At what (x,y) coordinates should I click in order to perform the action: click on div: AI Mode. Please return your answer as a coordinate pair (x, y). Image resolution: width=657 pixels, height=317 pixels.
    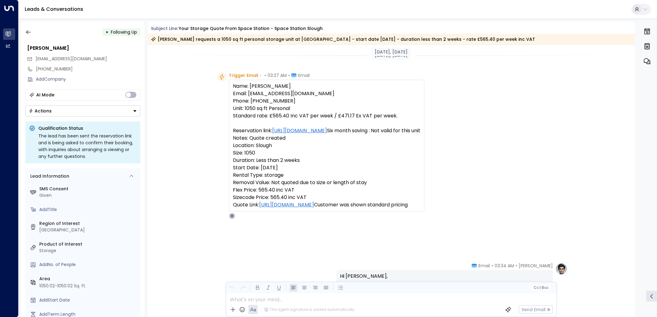
    Looking at the image, I should click on (45, 95).